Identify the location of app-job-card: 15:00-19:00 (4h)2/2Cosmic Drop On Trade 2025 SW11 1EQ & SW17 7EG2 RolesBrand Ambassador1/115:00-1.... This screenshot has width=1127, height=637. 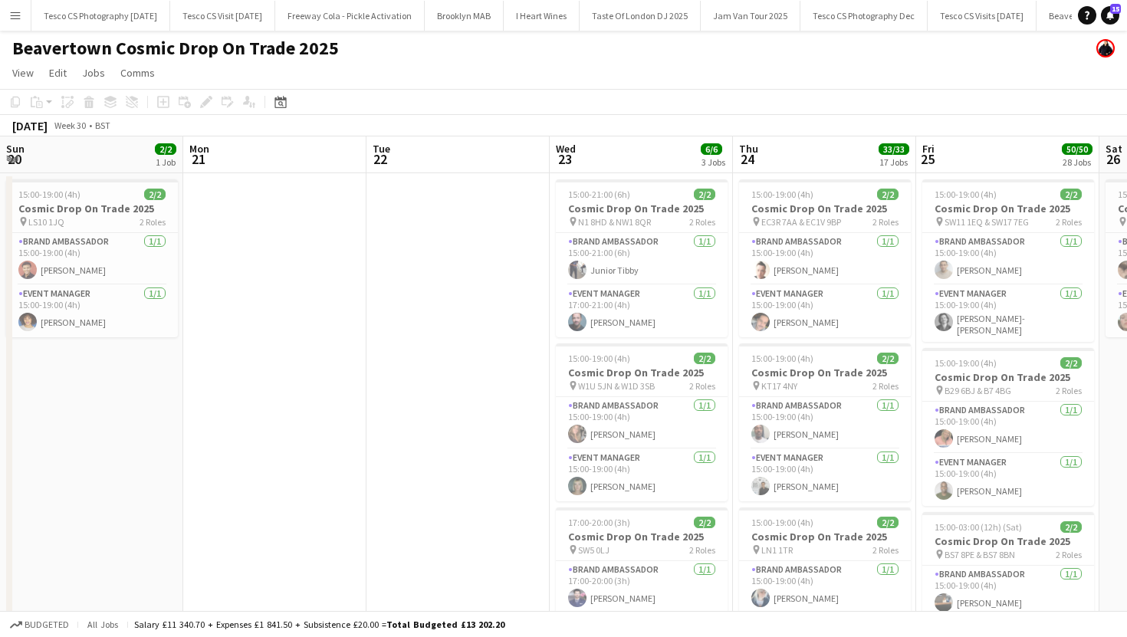
(1008, 261).